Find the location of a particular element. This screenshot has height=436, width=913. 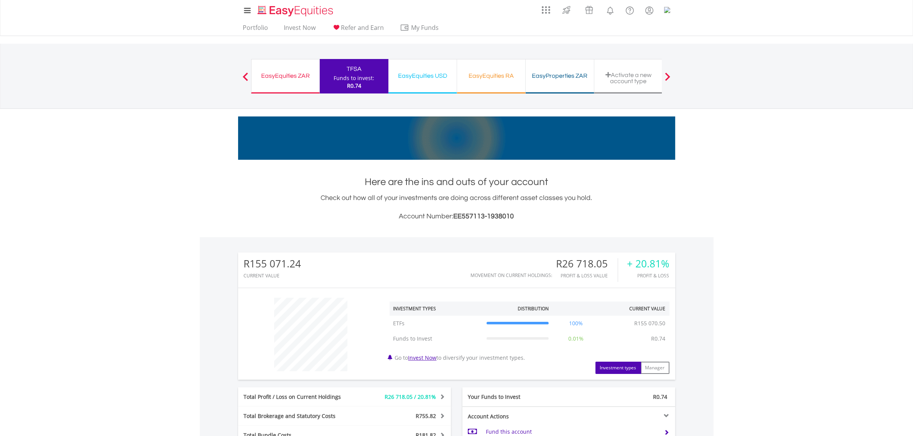

span: Refer and Earn is located at coordinates (363, 28).